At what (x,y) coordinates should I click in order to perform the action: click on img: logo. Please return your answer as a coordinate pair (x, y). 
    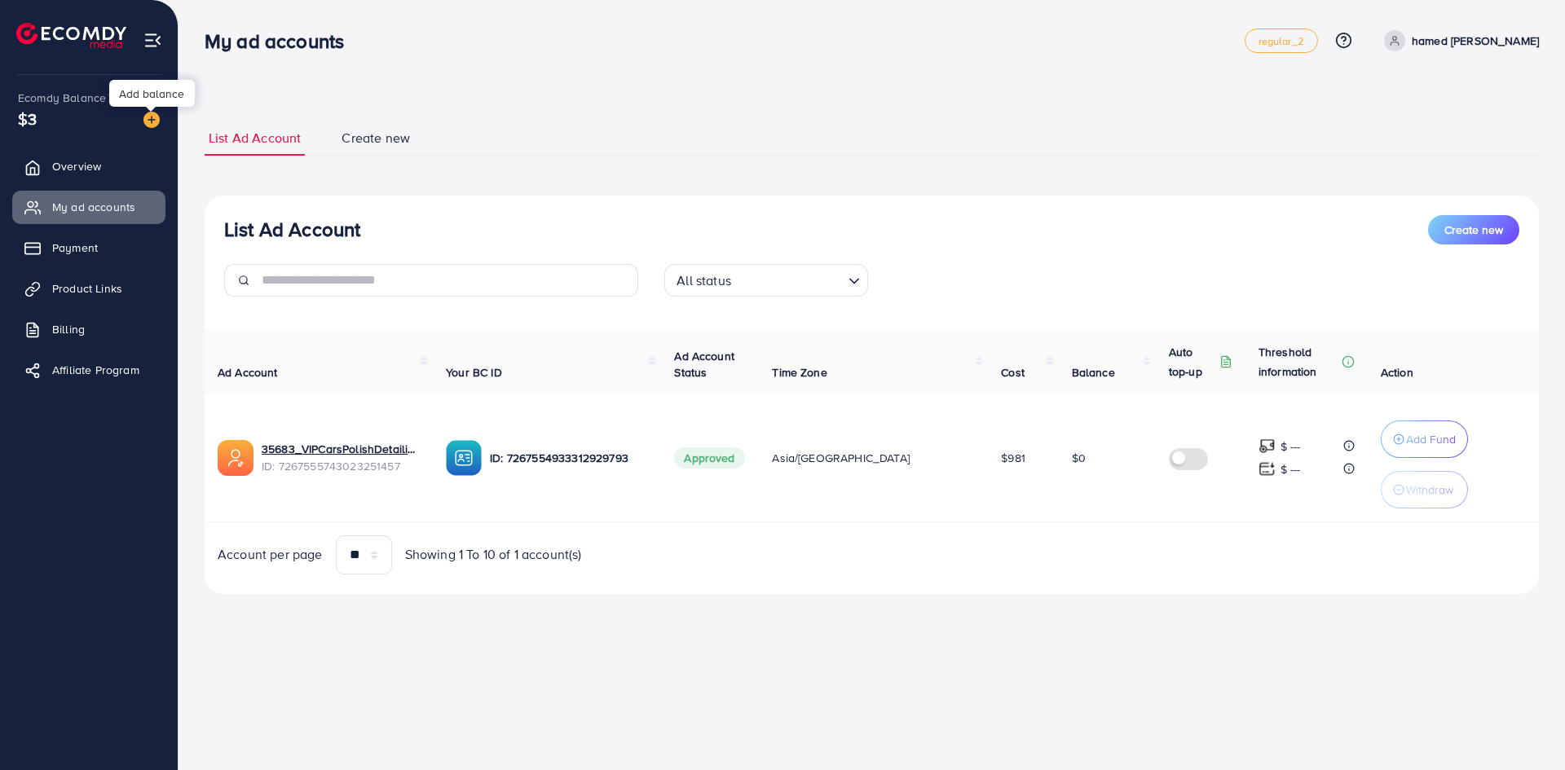
    Looking at the image, I should click on (71, 35).